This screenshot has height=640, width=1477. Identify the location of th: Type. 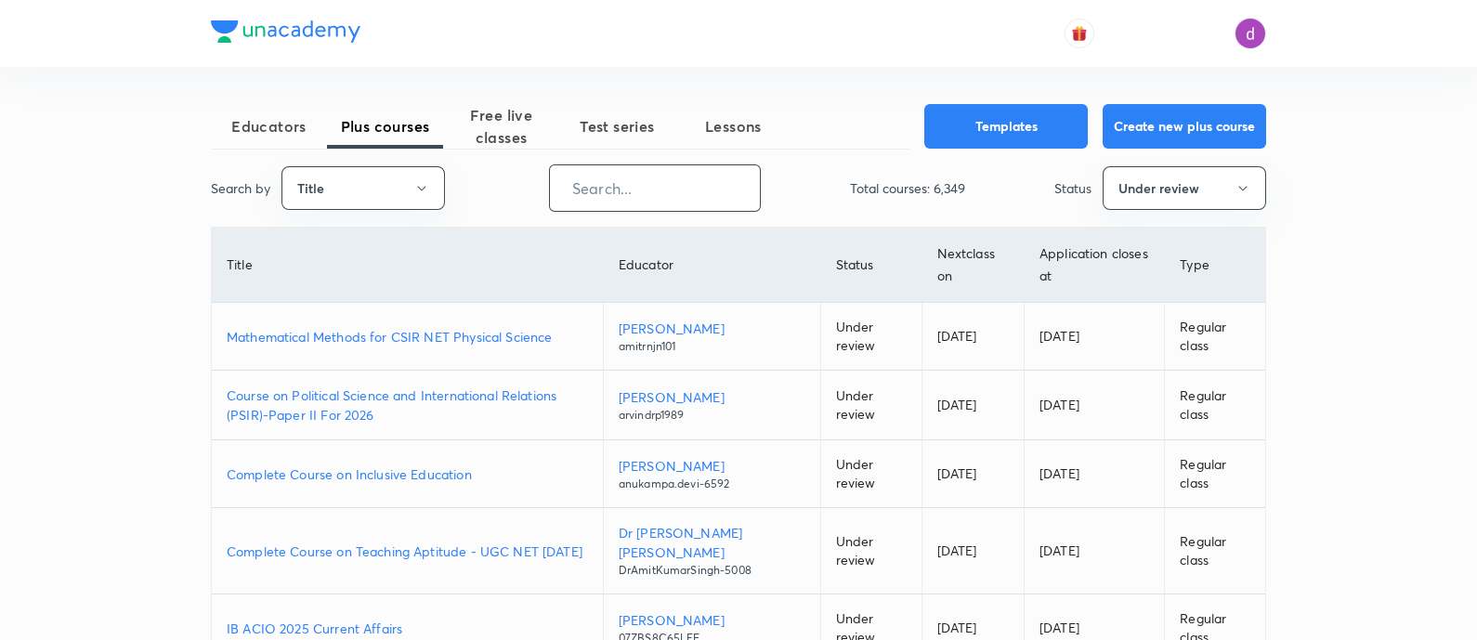
(1215, 265).